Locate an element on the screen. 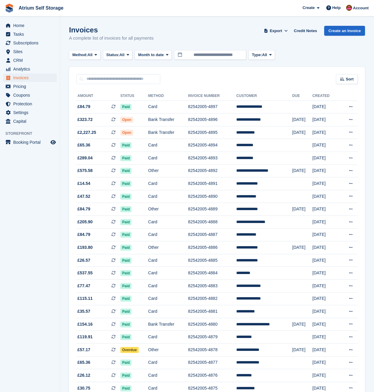  td: 82542005-4894 is located at coordinates (212, 145).